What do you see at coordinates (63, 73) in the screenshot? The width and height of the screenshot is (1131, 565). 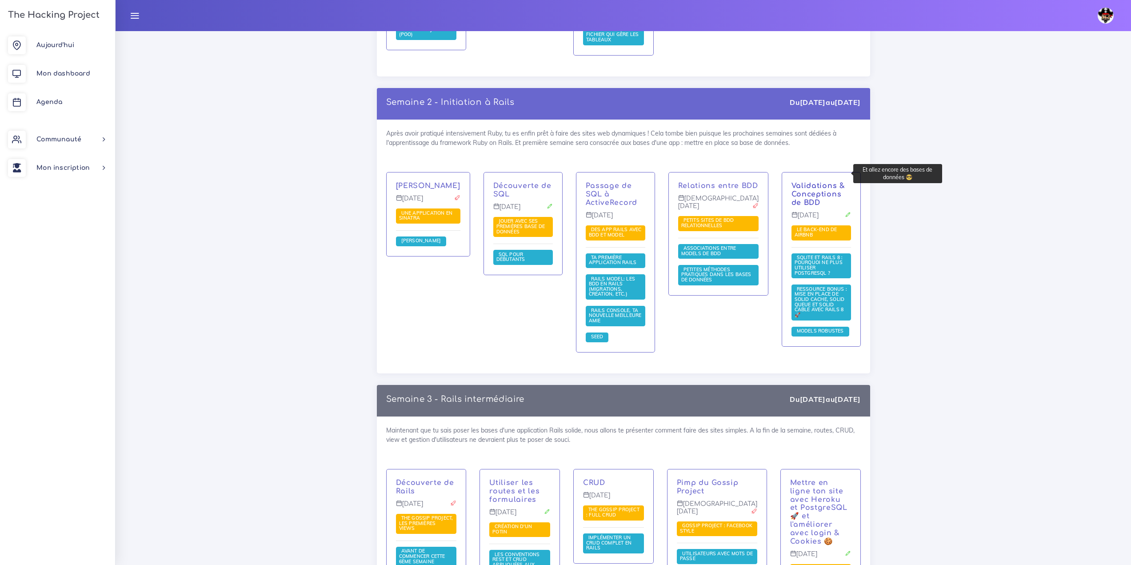 I see `span: Mon dashboard` at bounding box center [63, 73].